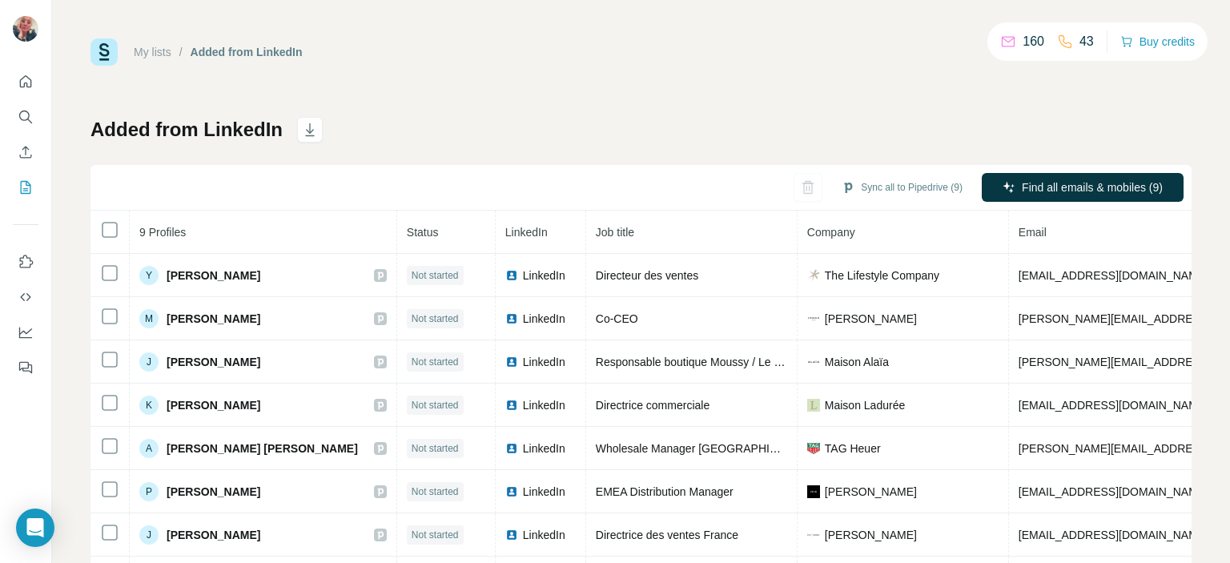  Describe the element at coordinates (149, 492) in the screenshot. I see `div: P` at that location.